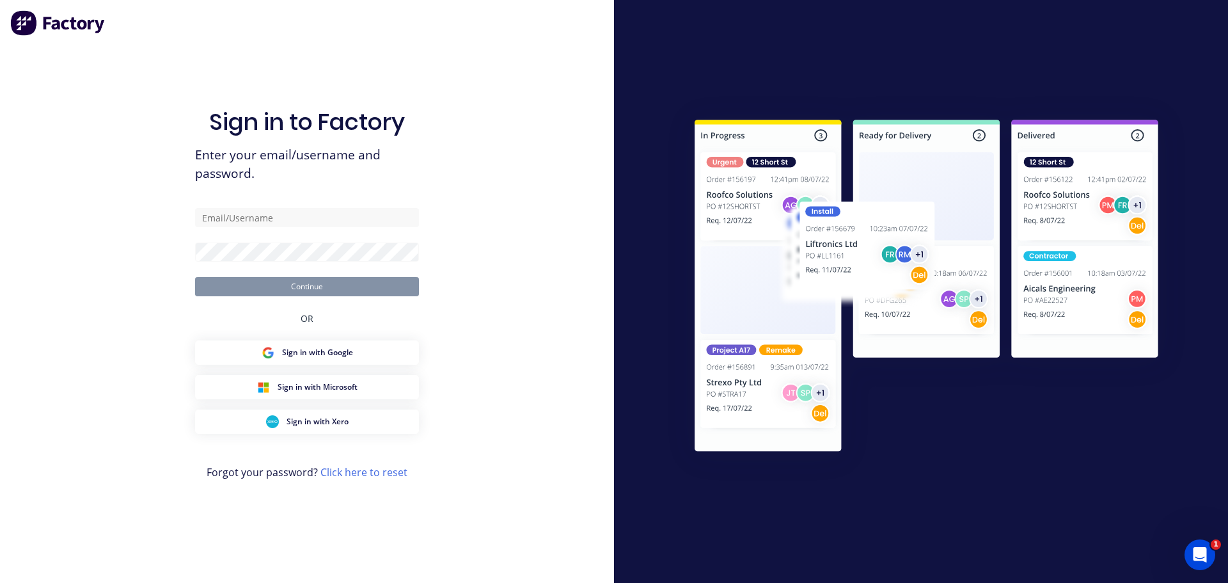 Image resolution: width=1228 pixels, height=583 pixels. I want to click on input: Email/Username, so click(307, 217).